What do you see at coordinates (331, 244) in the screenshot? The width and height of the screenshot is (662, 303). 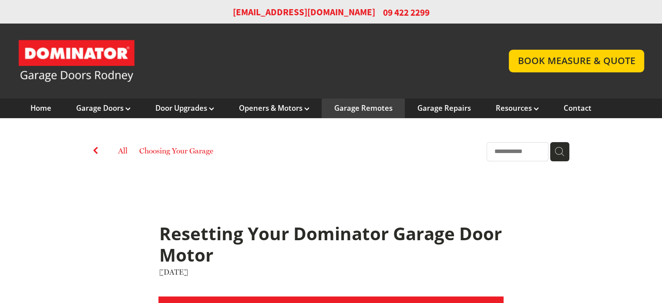 I see `h1: Resetting Your Dominator Garage Door Motor` at bounding box center [331, 244].